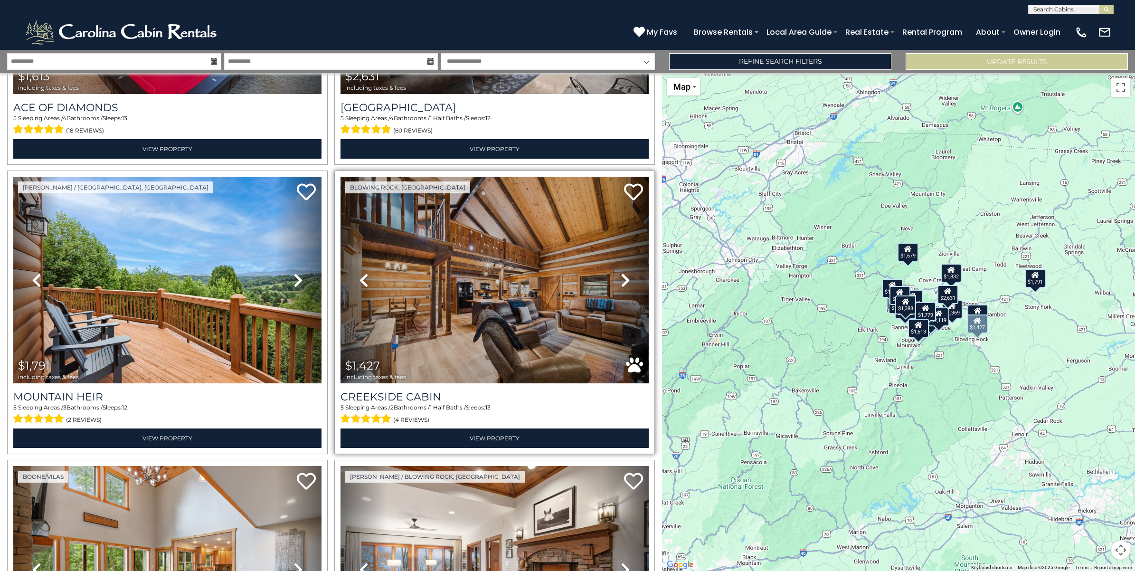 This screenshot has height=571, width=1135. What do you see at coordinates (1082, 567) in the screenshot?
I see `a: Terms` at bounding box center [1082, 567].